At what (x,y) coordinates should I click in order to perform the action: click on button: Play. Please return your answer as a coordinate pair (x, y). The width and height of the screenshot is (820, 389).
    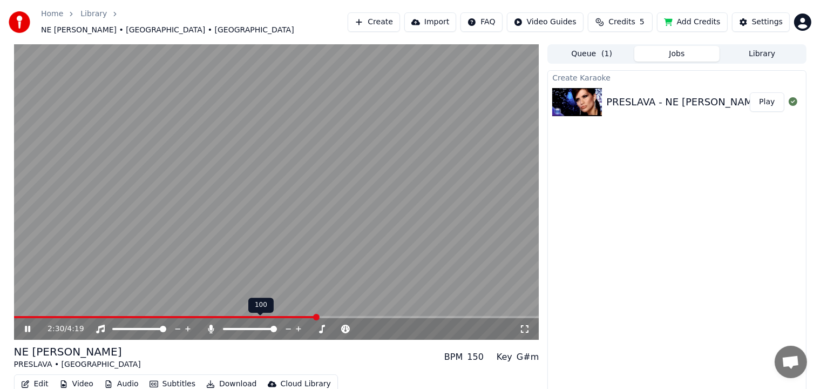
    Looking at the image, I should click on (767, 102).